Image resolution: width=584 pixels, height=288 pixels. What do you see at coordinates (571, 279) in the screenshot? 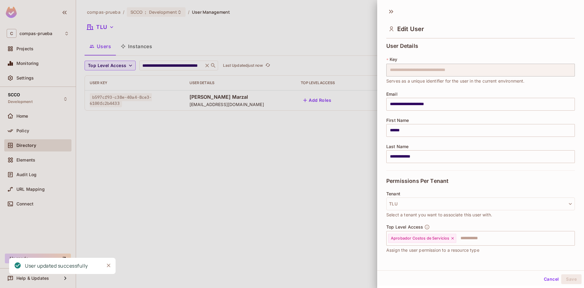
I see `button: Save` at bounding box center [571, 279].